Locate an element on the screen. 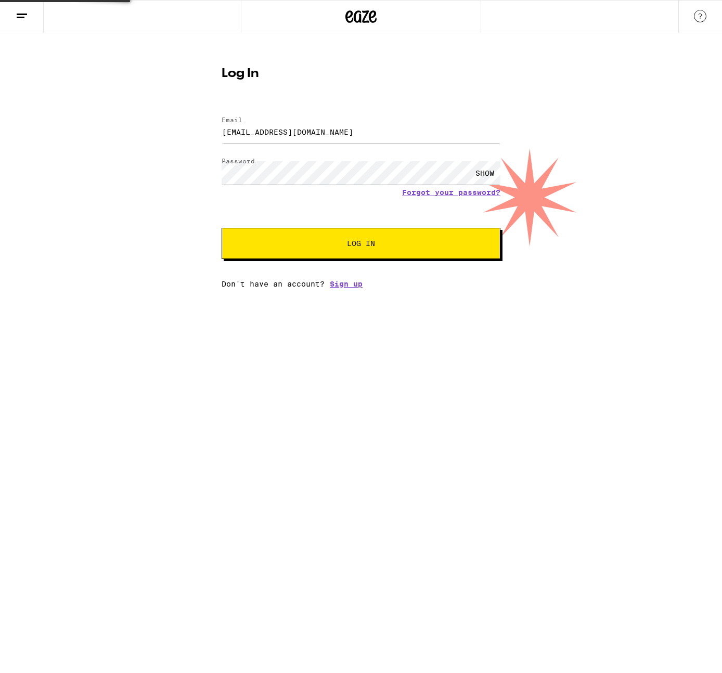  div: SHOW is located at coordinates (485, 173).